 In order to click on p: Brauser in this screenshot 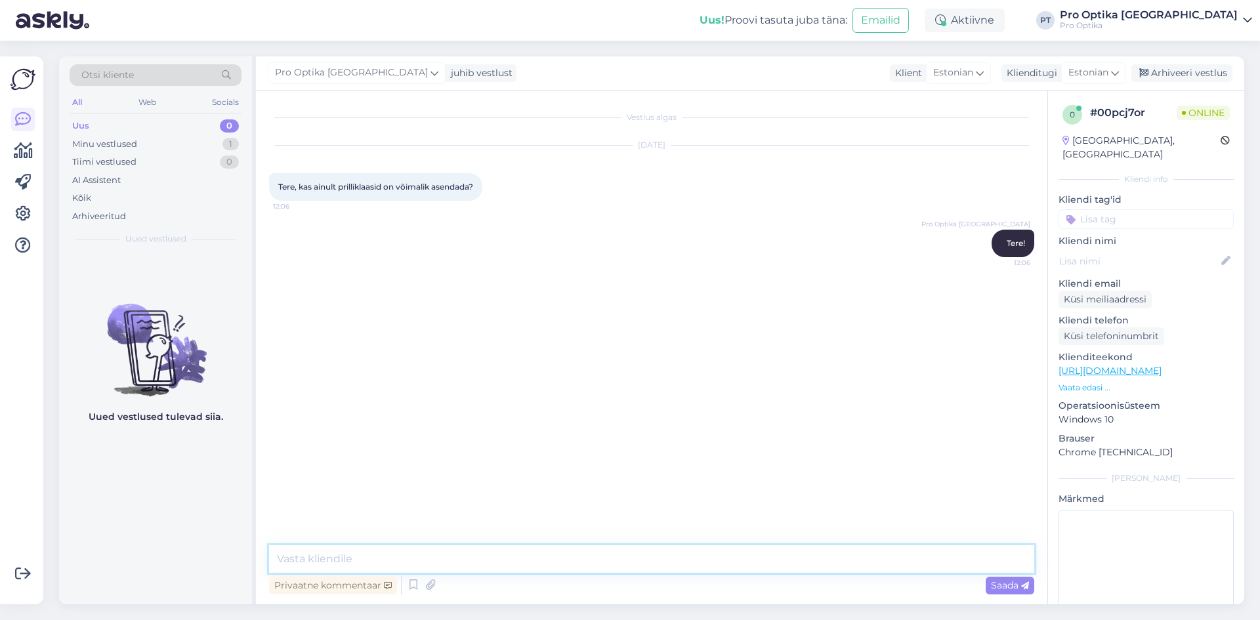, I will do `click(1146, 439)`.